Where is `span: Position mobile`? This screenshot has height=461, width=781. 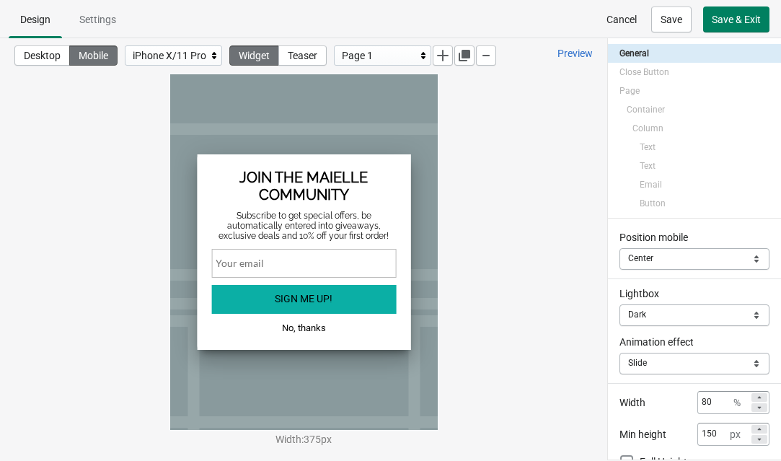 span: Position mobile is located at coordinates (653, 237).